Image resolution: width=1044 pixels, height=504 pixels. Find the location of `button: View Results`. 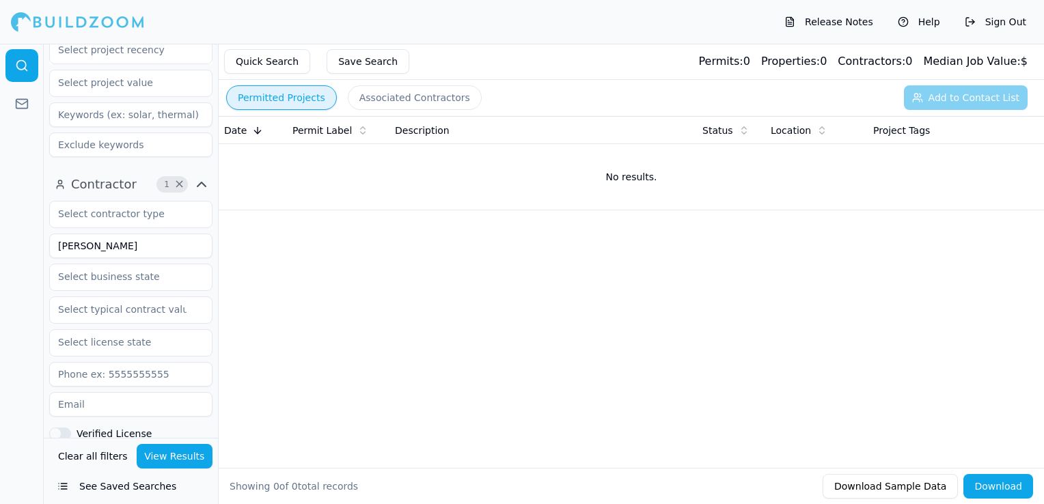

button: View Results is located at coordinates (175, 457).